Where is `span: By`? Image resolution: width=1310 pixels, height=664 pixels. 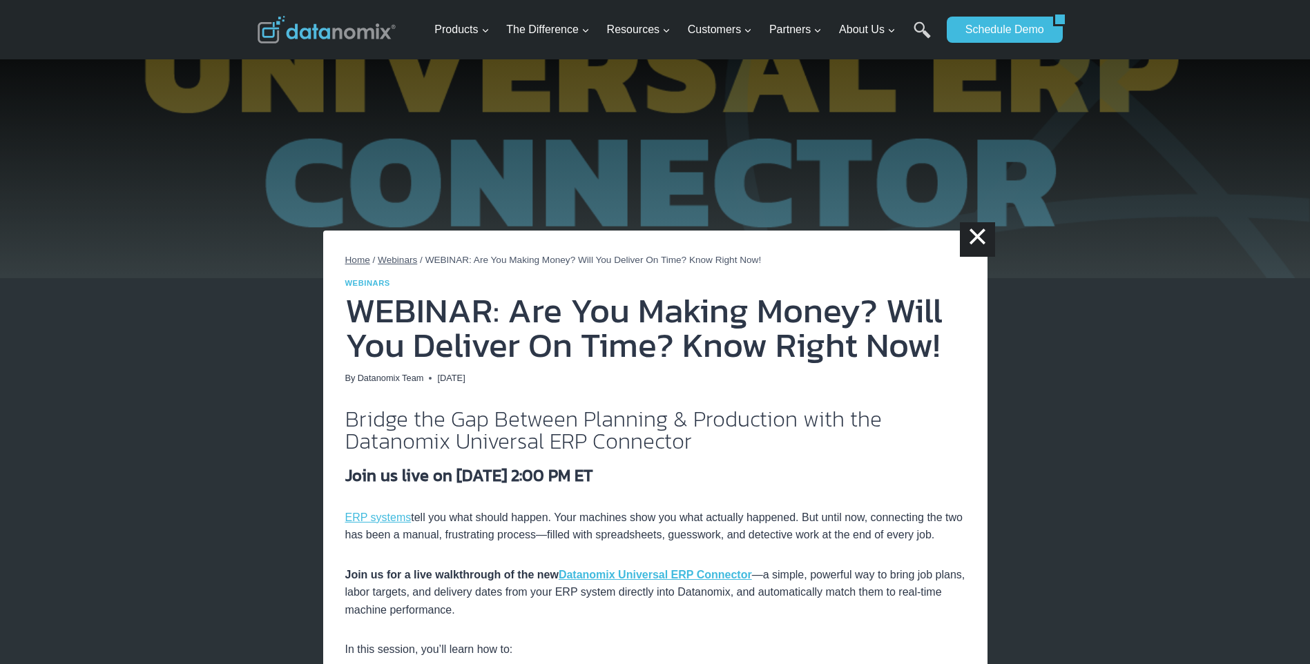 span: By is located at coordinates (350, 378).